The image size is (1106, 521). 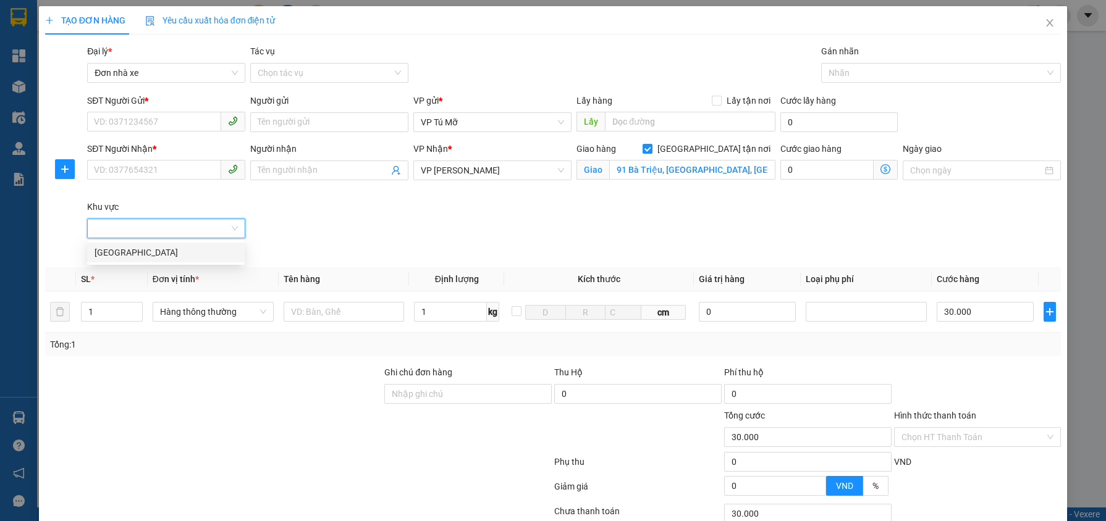 I want to click on th: Loại phụ phí, so click(x=866, y=279).